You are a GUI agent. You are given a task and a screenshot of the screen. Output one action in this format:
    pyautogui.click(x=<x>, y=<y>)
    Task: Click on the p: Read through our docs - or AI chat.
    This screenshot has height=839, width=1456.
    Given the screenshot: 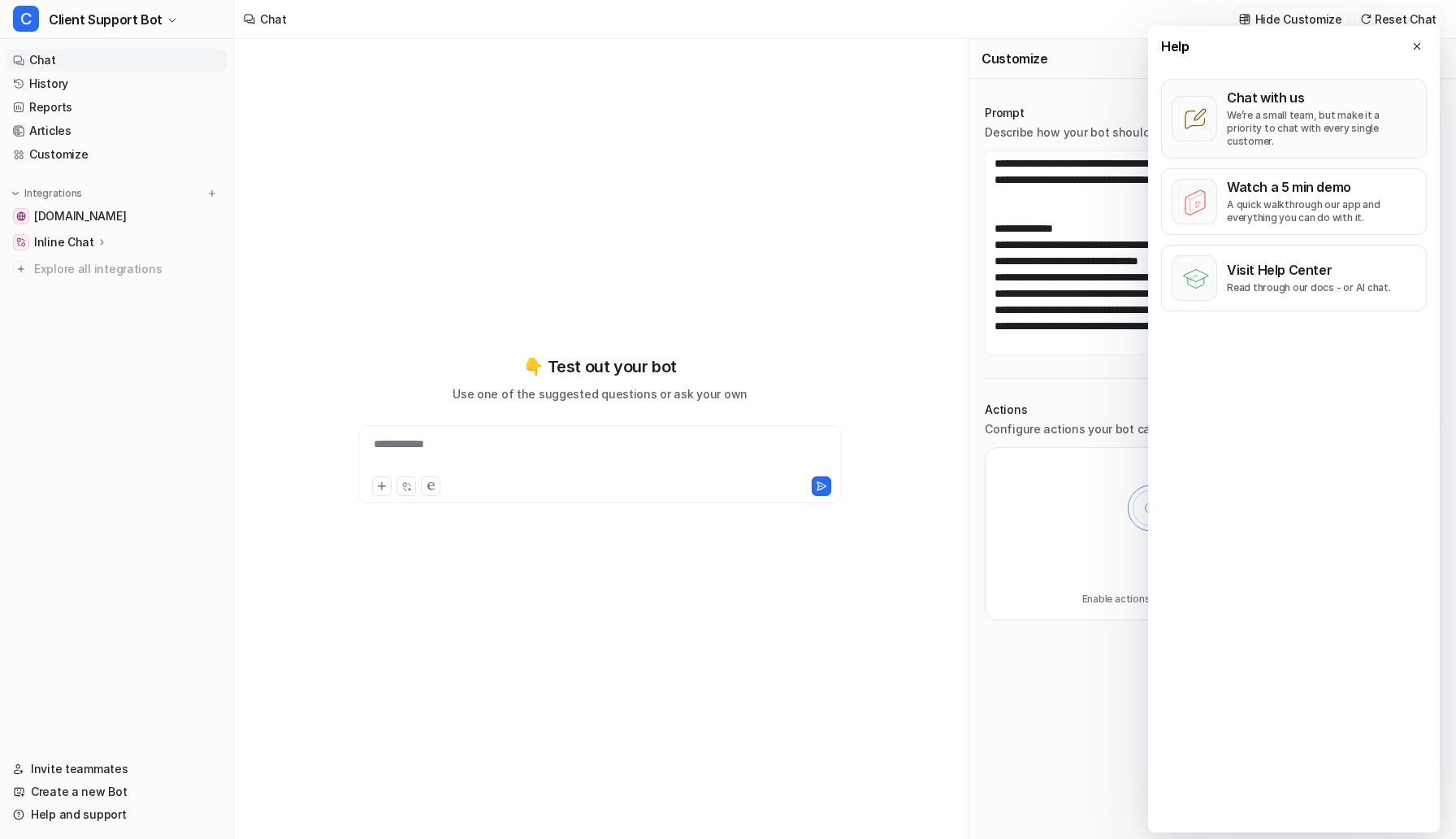 What is the action you would take?
    pyautogui.click(x=1309, y=288)
    